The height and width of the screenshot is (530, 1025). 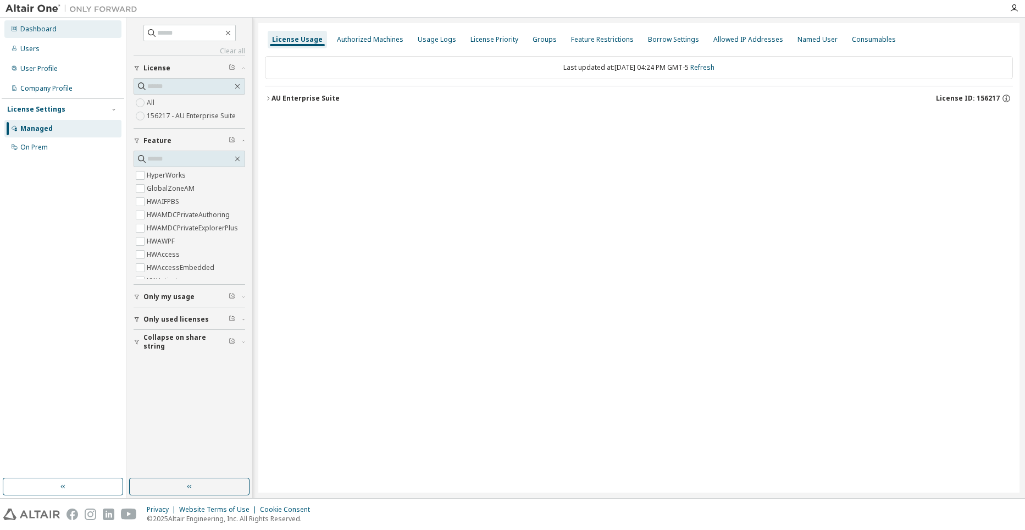 What do you see at coordinates (46, 89) in the screenshot?
I see `div: Company Profile` at bounding box center [46, 89].